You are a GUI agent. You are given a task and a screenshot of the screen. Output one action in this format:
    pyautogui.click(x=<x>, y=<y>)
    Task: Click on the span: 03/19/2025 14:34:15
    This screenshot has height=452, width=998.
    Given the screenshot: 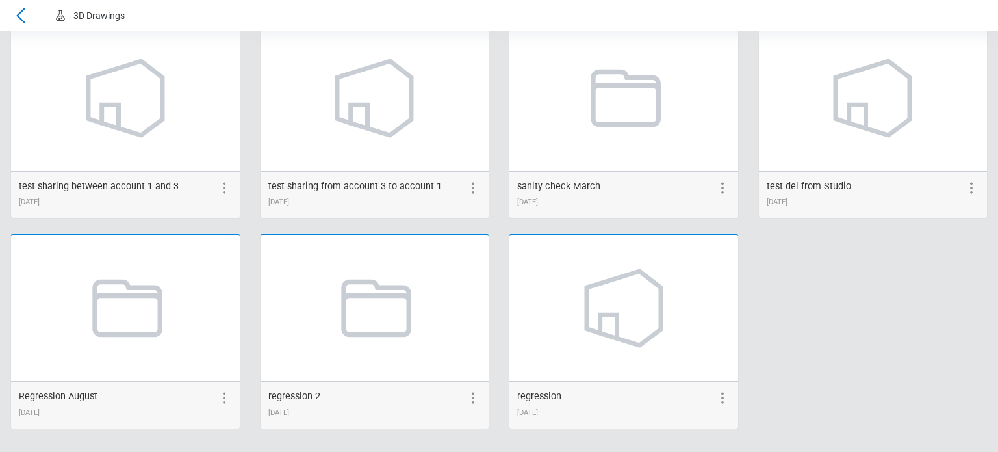 What is the action you would take?
    pyautogui.click(x=29, y=201)
    